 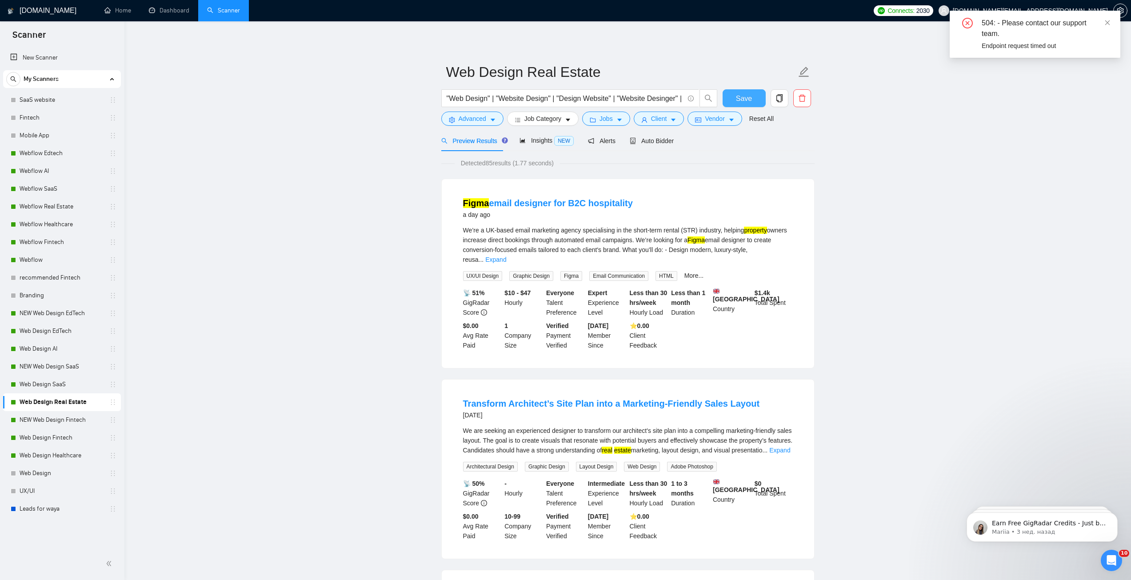 What do you see at coordinates (900, 11) in the screenshot?
I see `span: Connects:` at bounding box center [900, 11].